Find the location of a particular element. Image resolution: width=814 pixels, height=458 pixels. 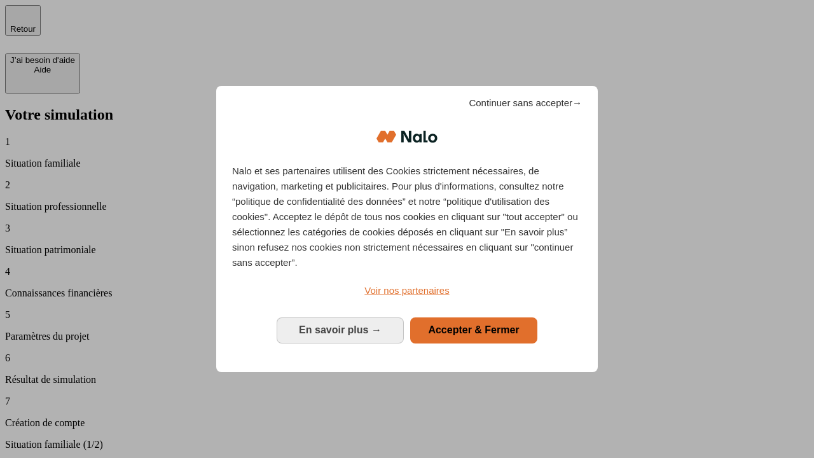

a: Voir nos partenaires is located at coordinates (407, 291).